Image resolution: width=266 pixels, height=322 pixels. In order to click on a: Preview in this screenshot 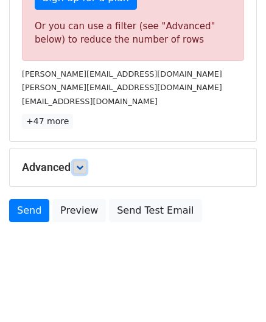, I will do `click(79, 211)`.